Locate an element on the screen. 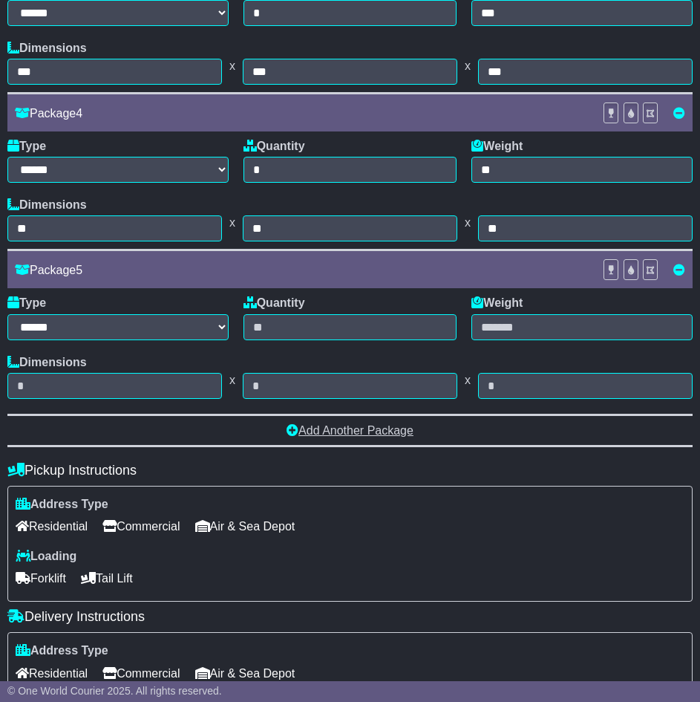 The image size is (700, 702). a: Add Another Package is located at coordinates (350, 430).